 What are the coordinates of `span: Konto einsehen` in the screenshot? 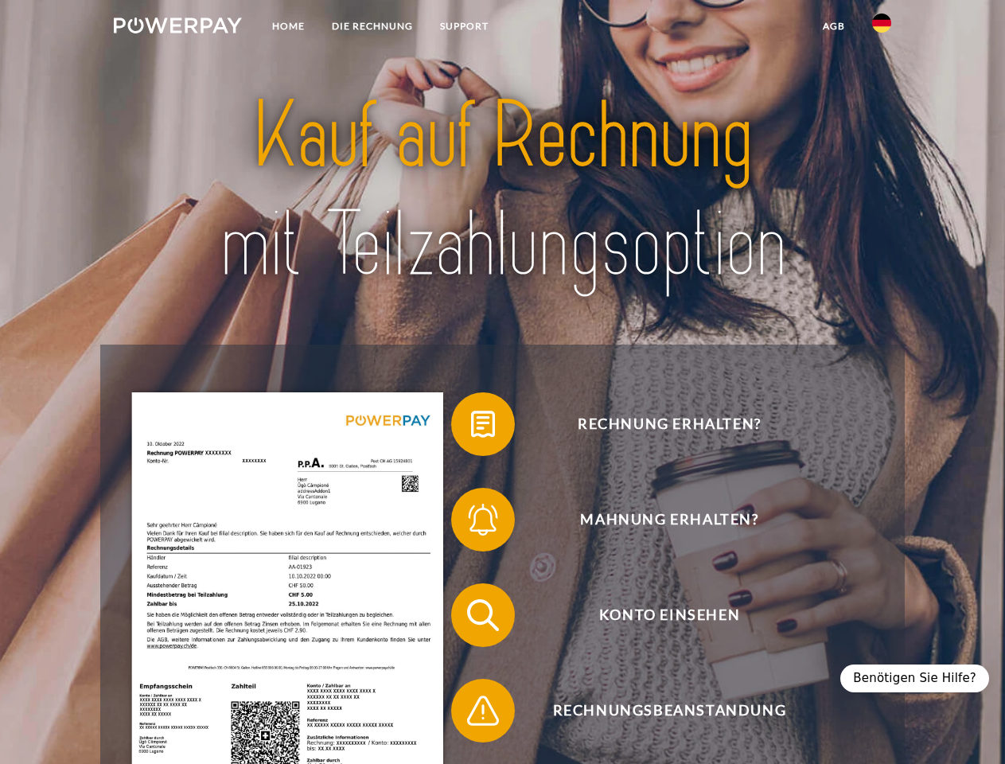 It's located at (669, 615).